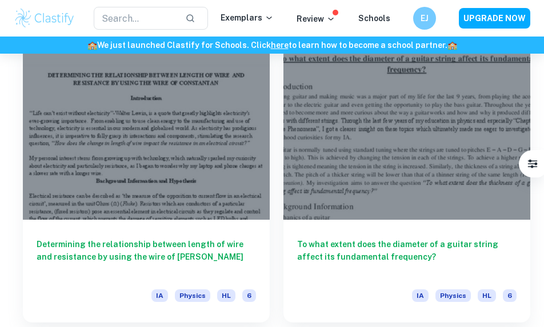  What do you see at coordinates (316, 19) in the screenshot?
I see `p: Review` at bounding box center [316, 19].